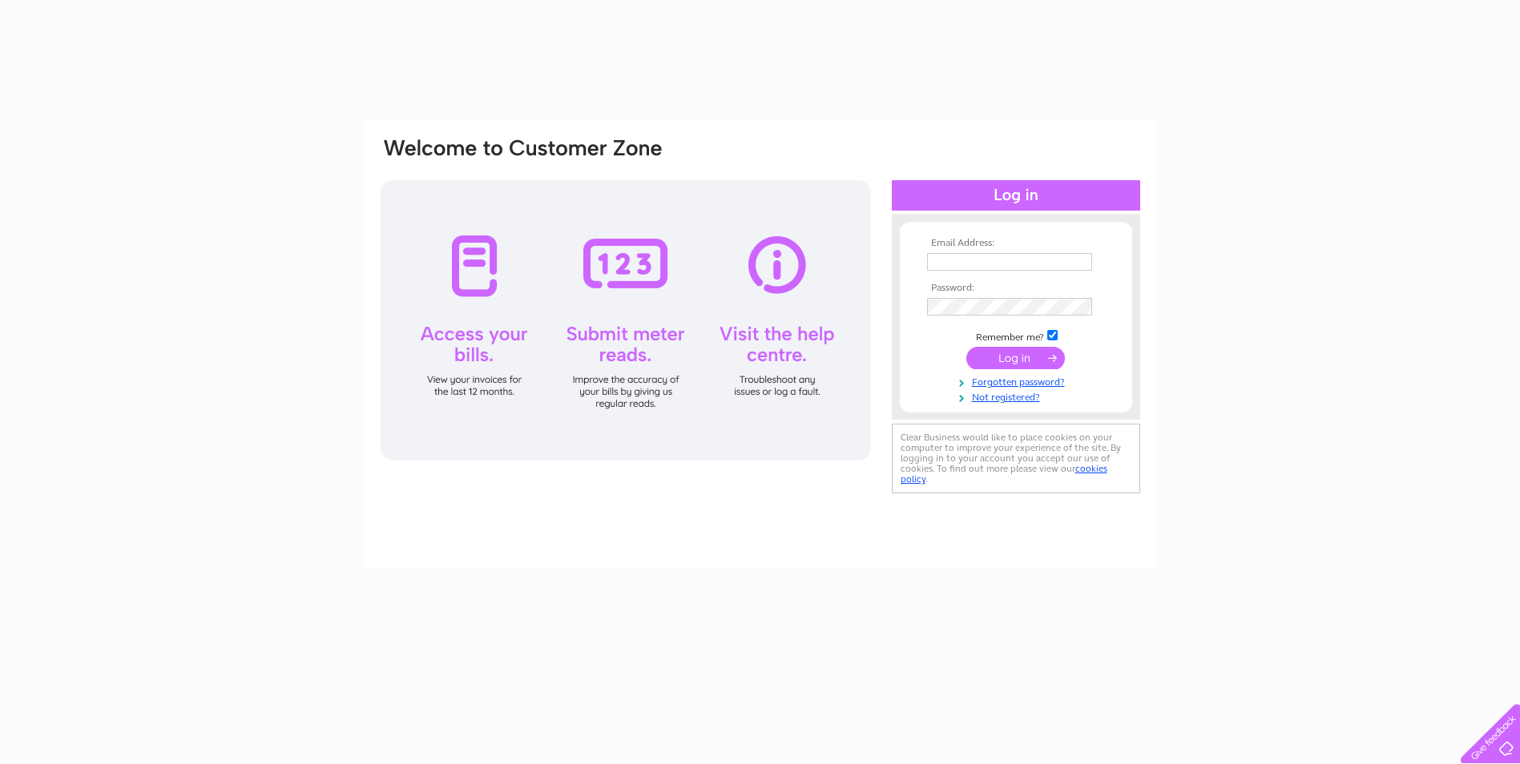 Image resolution: width=1520 pixels, height=764 pixels. I want to click on a: cookies policy, so click(1004, 474).